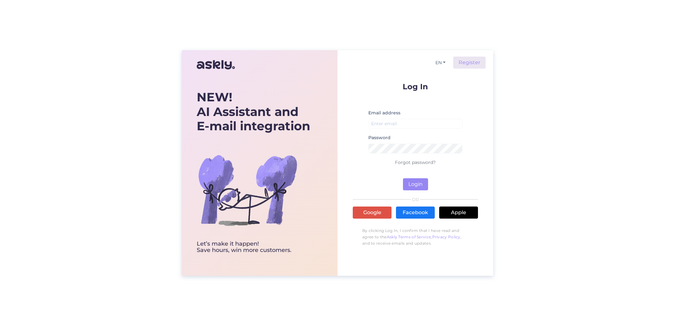 This screenshot has width=675, height=326. I want to click on div: Let’s make it happen! Save hours, win more customers., so click(253, 247).